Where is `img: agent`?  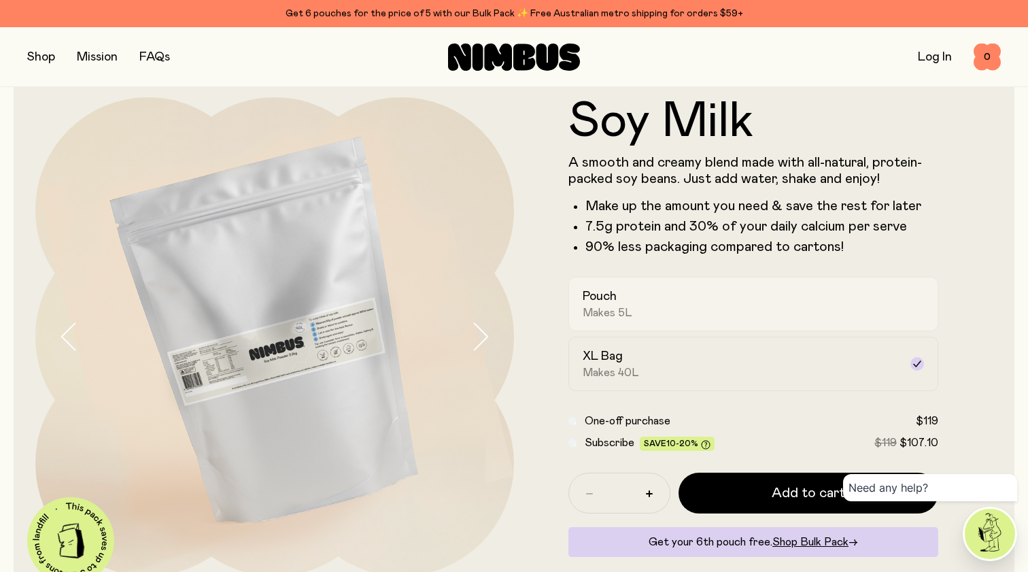 img: agent is located at coordinates (990, 534).